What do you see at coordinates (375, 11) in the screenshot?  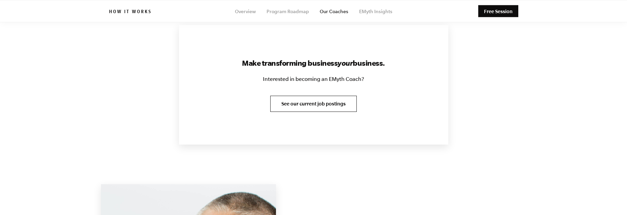 I see `a: EMyth Insights` at bounding box center [375, 11].